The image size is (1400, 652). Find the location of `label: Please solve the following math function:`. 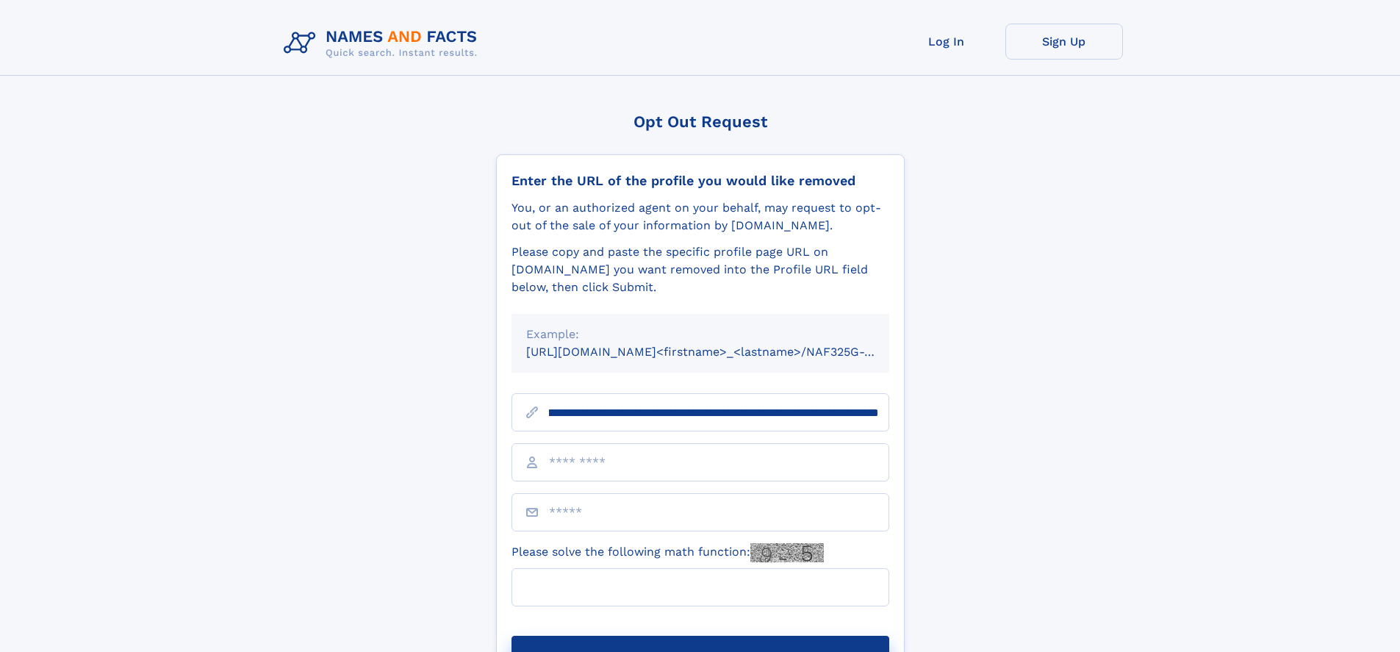

label: Please solve the following math function: is located at coordinates (667, 553).